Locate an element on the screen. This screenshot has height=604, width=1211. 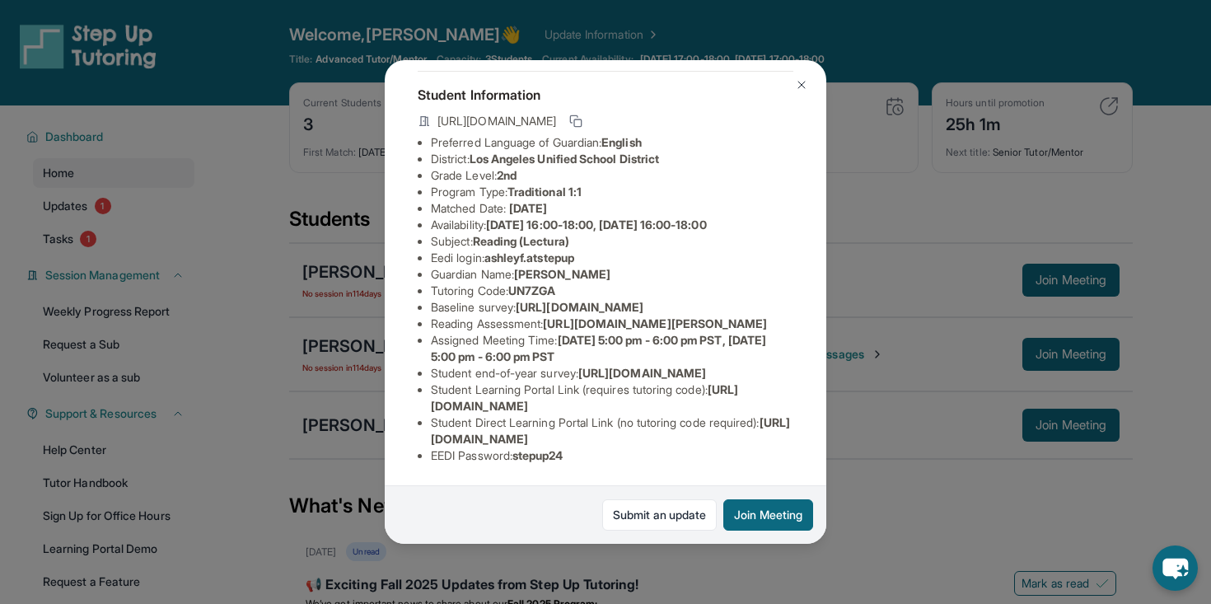
li: Student Direct Learning Portal Link (no tutoring code required) : is located at coordinates (612, 431).